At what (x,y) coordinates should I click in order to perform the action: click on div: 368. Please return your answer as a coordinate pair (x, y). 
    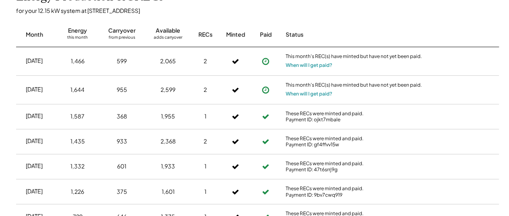
    Looking at the image, I should click on (122, 116).